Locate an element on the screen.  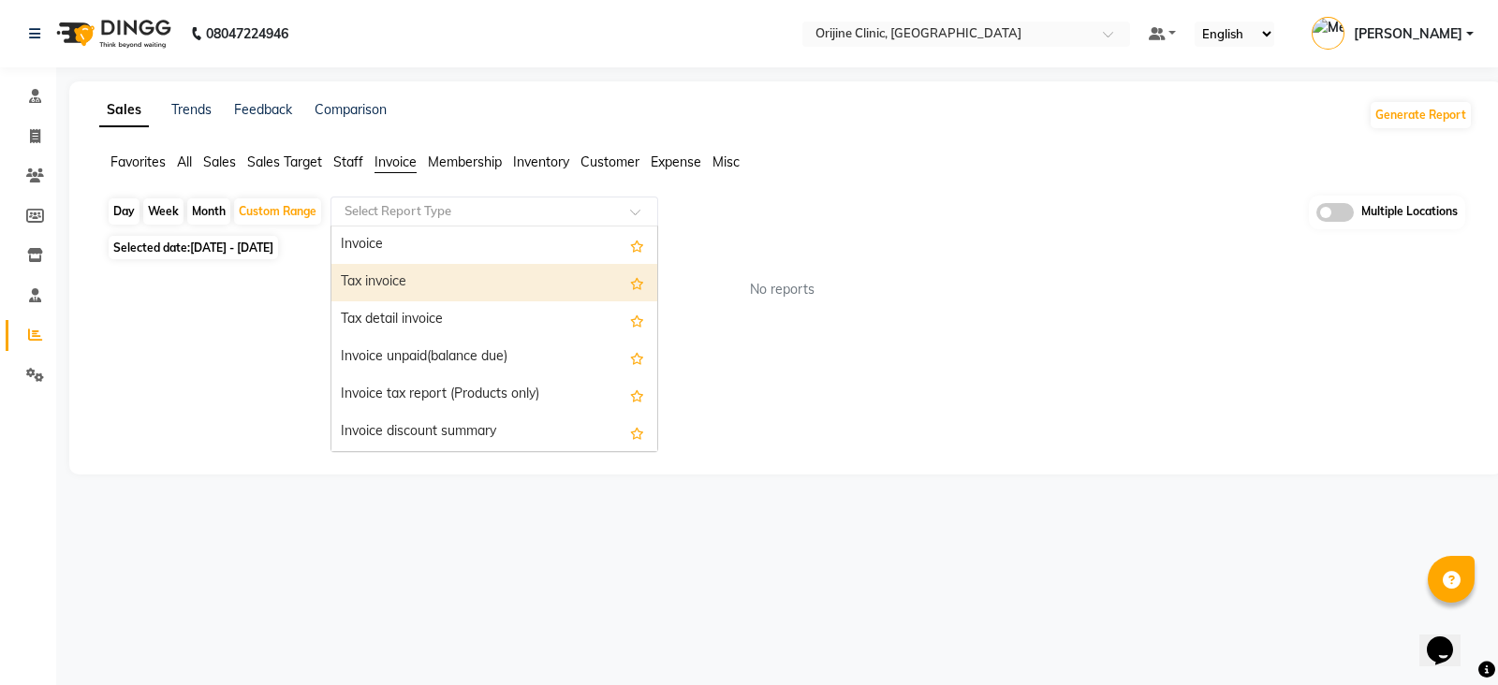
a: Trends is located at coordinates (191, 110).